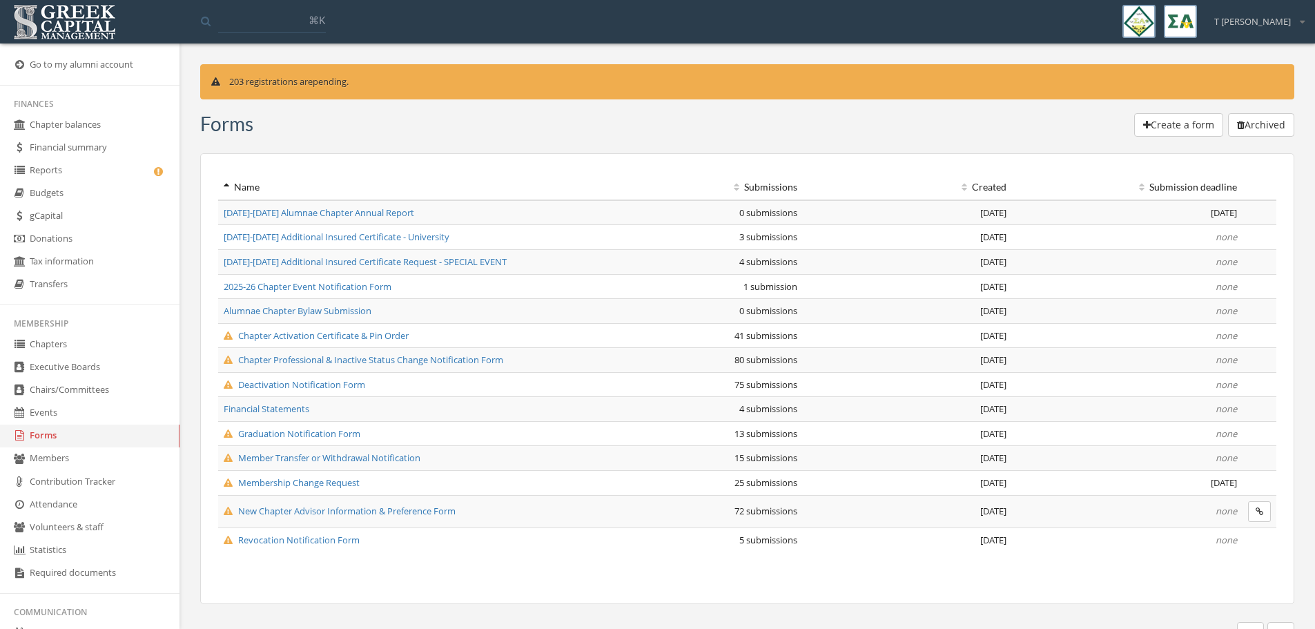 This screenshot has width=1315, height=629. What do you see at coordinates (226, 124) in the screenshot?
I see `h3: Form s` at bounding box center [226, 124].